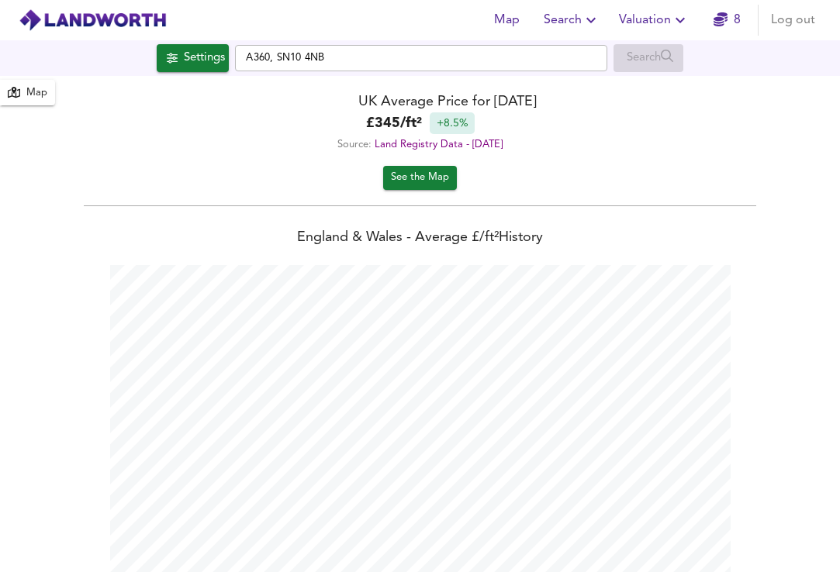 Image resolution: width=840 pixels, height=572 pixels. What do you see at coordinates (204, 58) in the screenshot?
I see `div: Settings` at bounding box center [204, 58].